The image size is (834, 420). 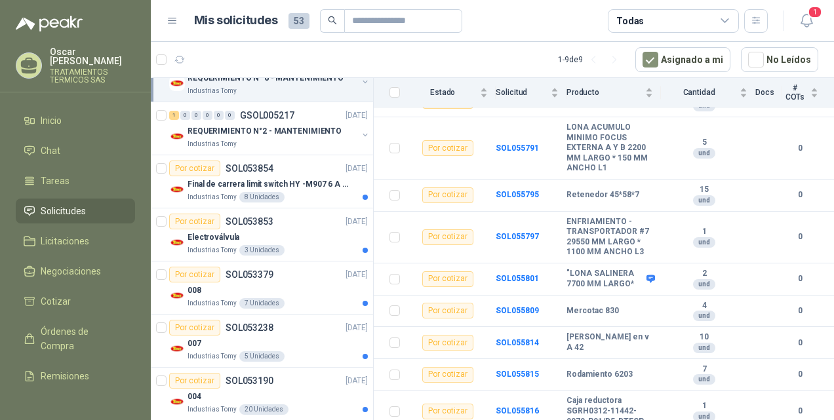 I want to click on a: Remisiones, so click(x=75, y=376).